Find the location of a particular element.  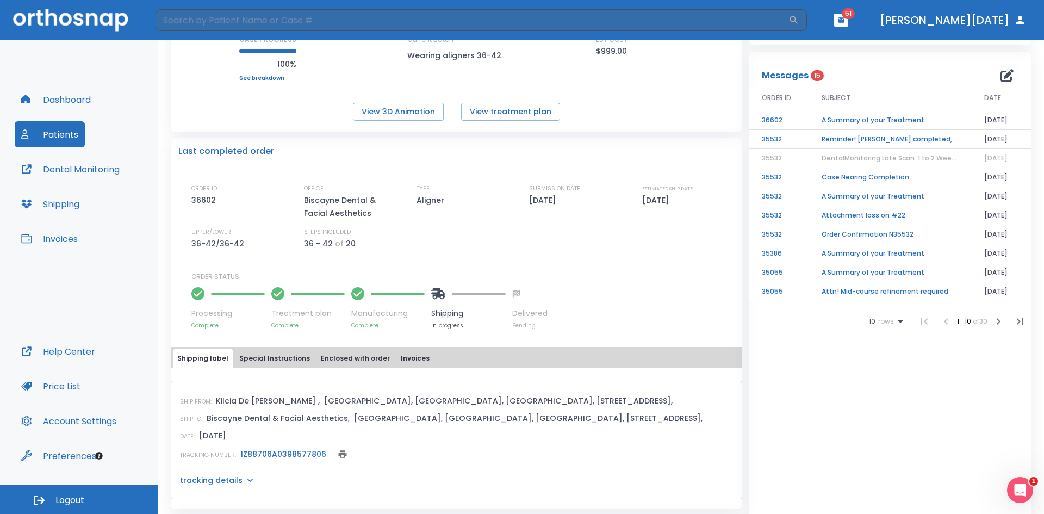

span: DentalMonitoring Late Scan: 1 to 2 Weeks Notification is located at coordinates (910, 158).